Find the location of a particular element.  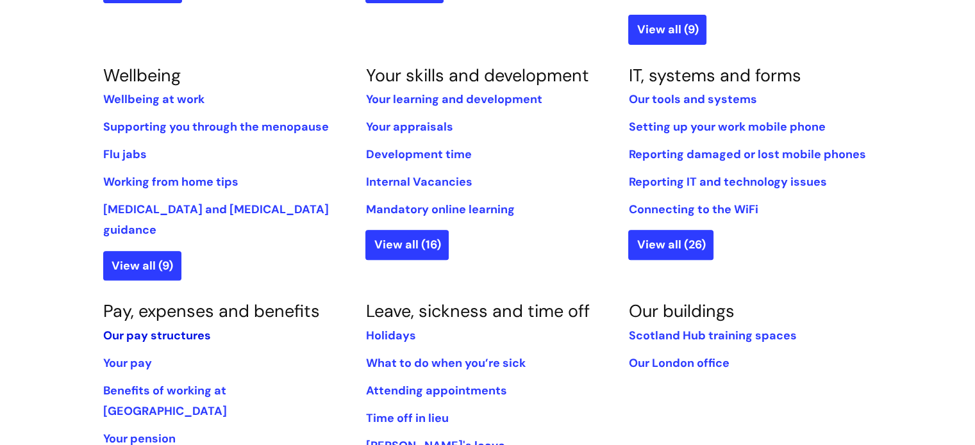

a: Pay, expenses and benefits is located at coordinates (211, 311).